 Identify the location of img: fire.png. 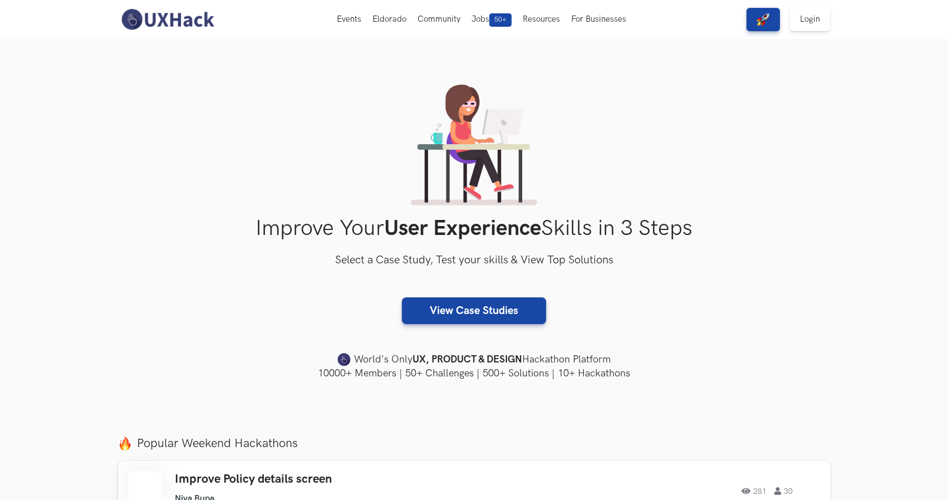
(125, 443).